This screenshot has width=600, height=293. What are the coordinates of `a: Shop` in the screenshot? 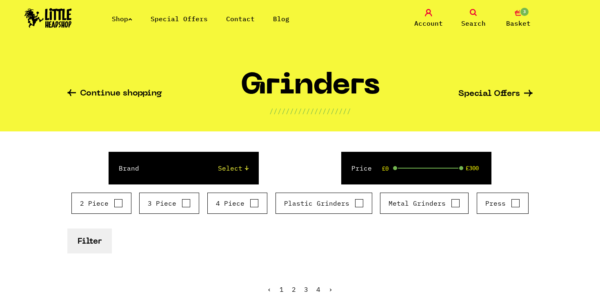 It's located at (122, 19).